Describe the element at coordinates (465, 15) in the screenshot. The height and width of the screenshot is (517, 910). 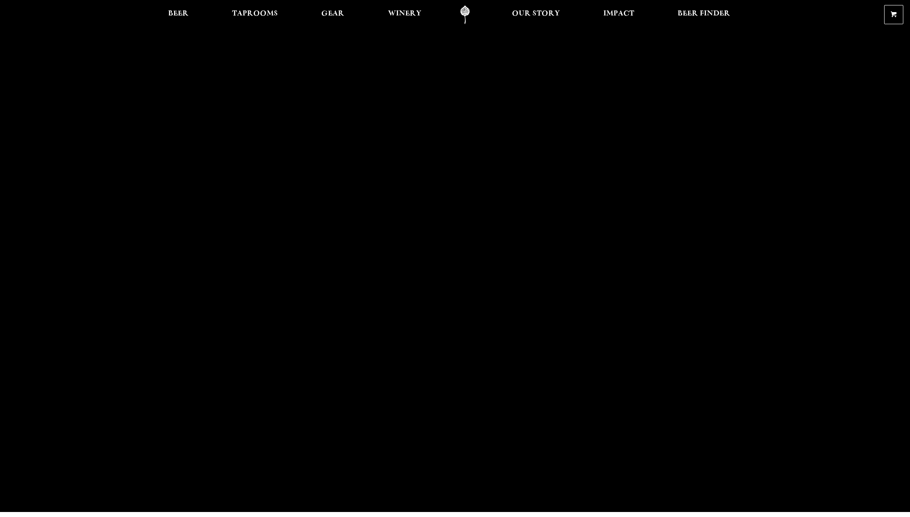
I see `a: Odell Home` at that location.